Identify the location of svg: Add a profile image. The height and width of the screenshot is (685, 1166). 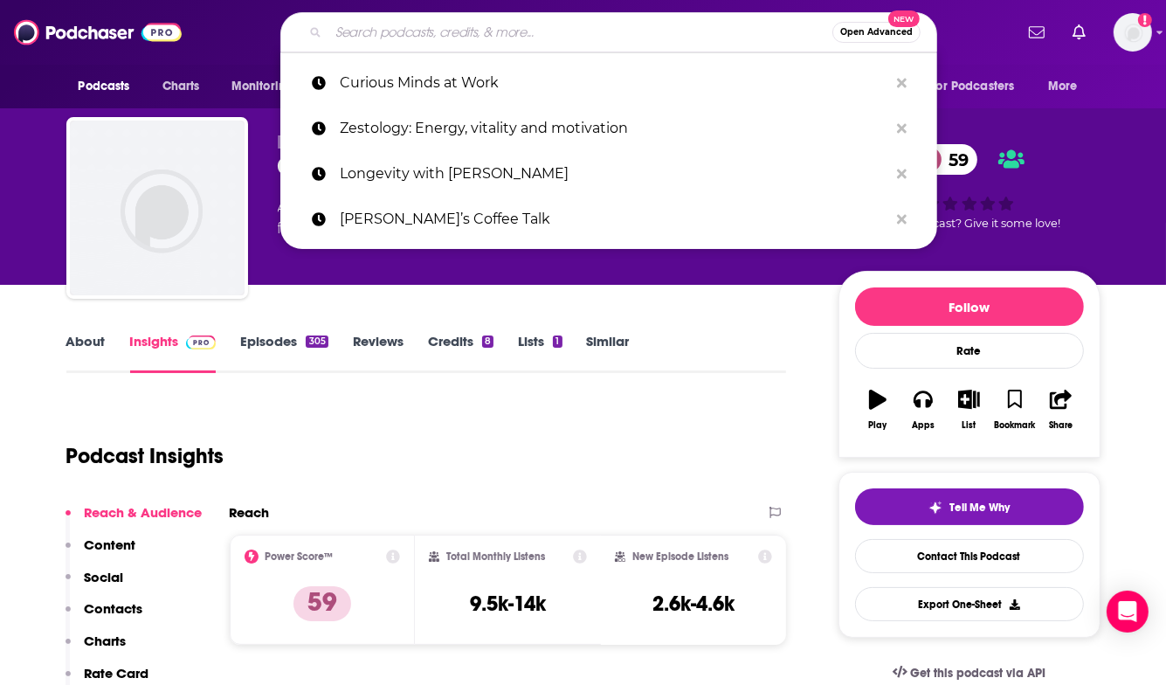
(1145, 20).